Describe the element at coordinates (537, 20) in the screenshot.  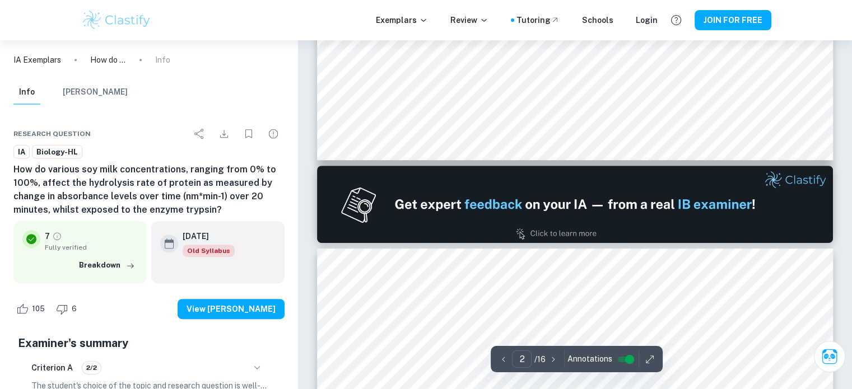
I see `div: Tutoring` at that location.